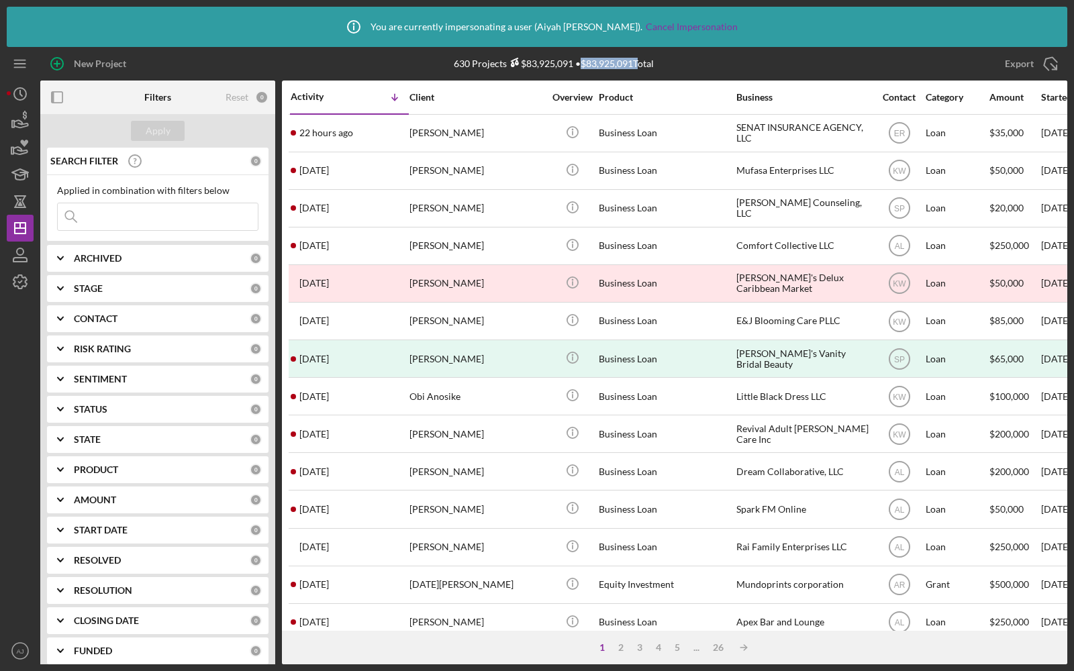 This screenshot has width=1074, height=671. What do you see at coordinates (314, 170) in the screenshot?
I see `time: 2025-09-23 22:11` at bounding box center [314, 170].